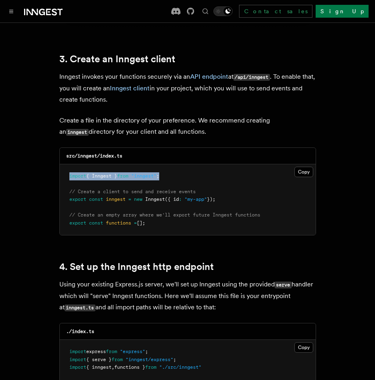 The image size is (375, 380). What do you see at coordinates (138, 199) in the screenshot?
I see `span: new` at bounding box center [138, 199].